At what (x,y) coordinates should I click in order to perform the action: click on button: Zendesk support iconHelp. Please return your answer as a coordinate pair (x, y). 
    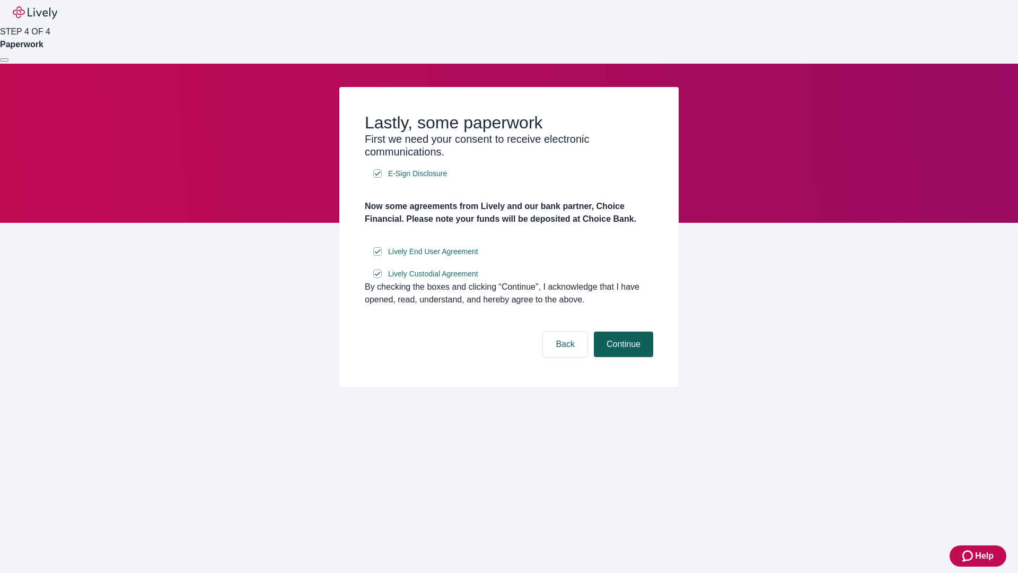
    Looking at the image, I should click on (978, 556).